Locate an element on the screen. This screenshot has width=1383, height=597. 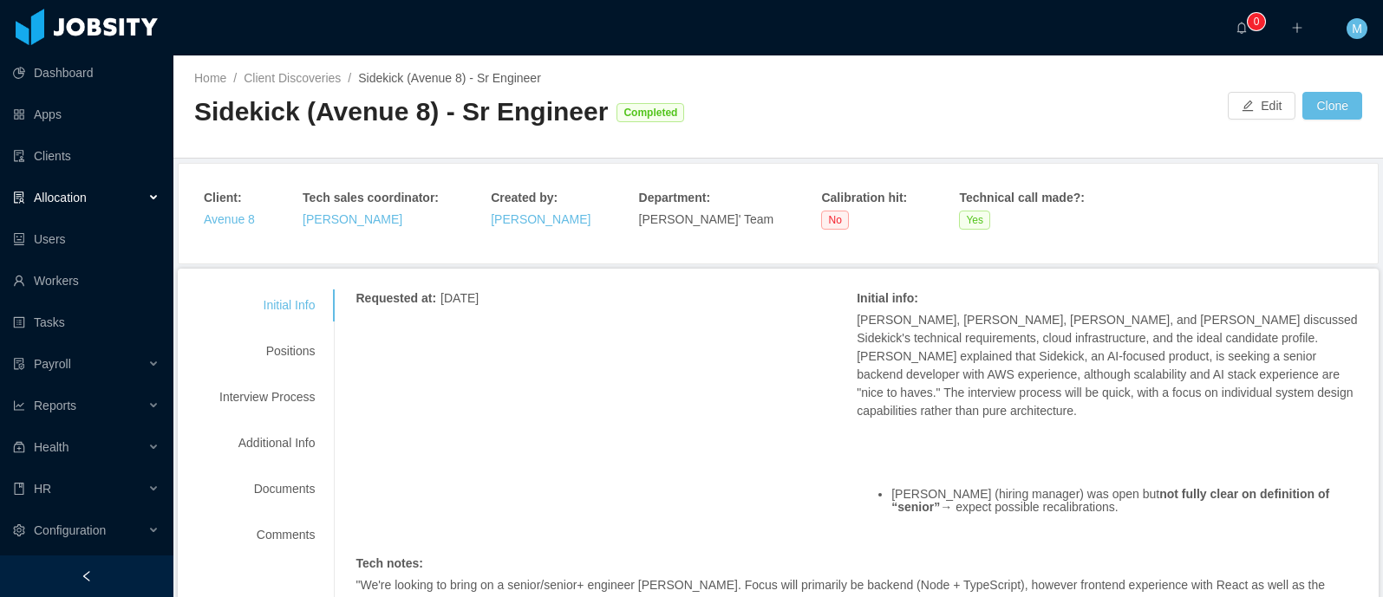
i: icon: plus is located at coordinates (1297, 28).